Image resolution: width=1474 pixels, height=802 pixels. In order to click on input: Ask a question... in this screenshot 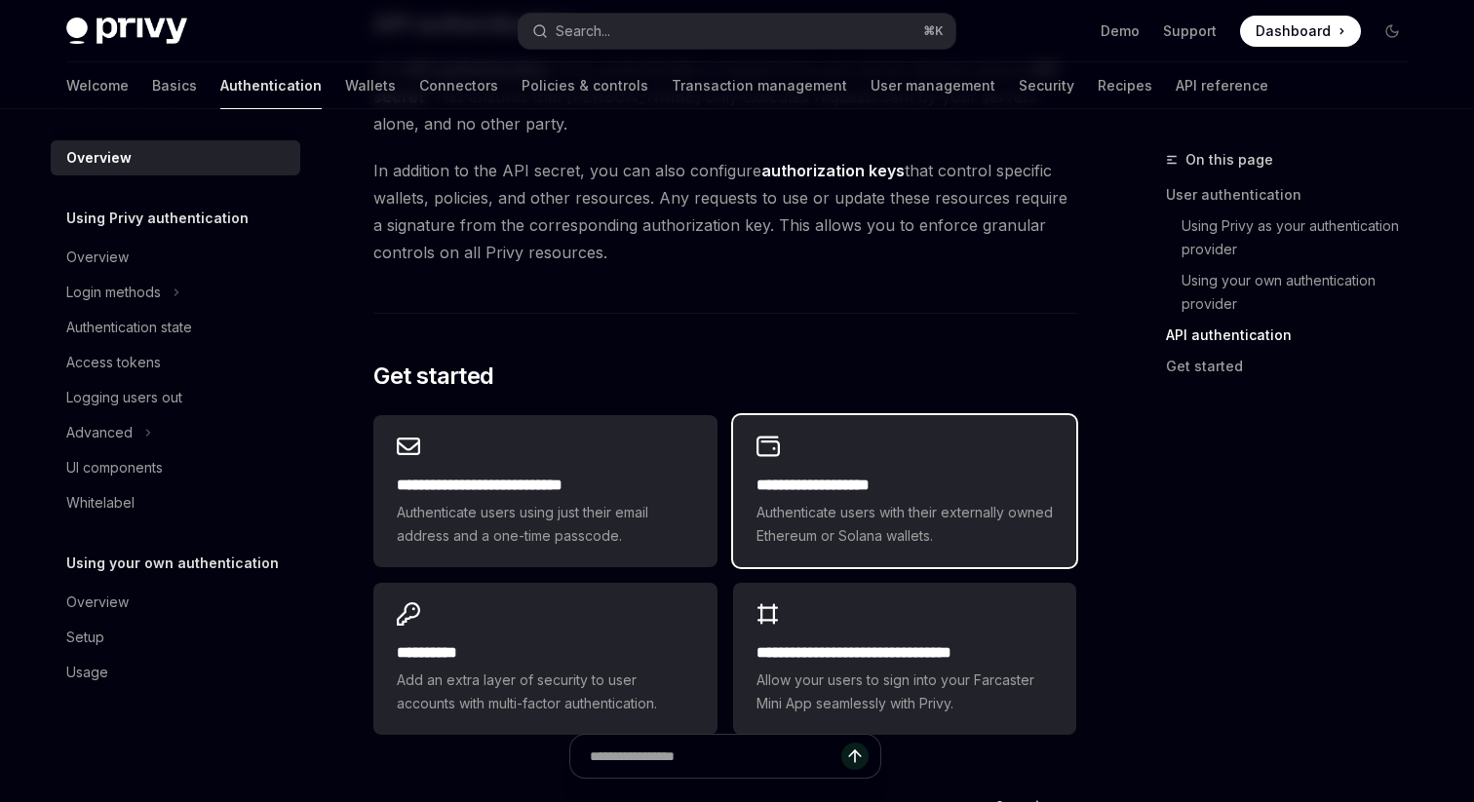, I will do `click(715, 756)`.